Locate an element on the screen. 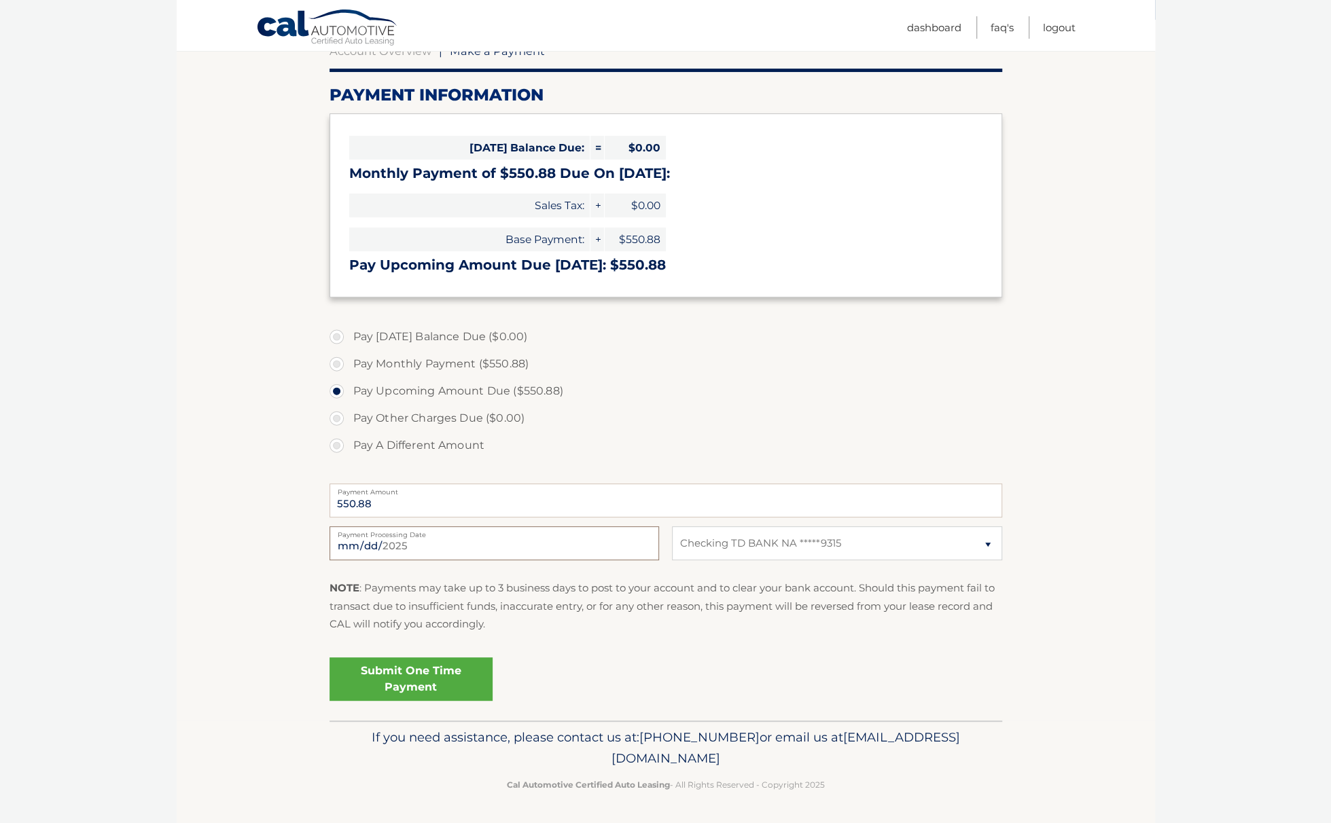  label: Payment Processing Date is located at coordinates (494, 532).